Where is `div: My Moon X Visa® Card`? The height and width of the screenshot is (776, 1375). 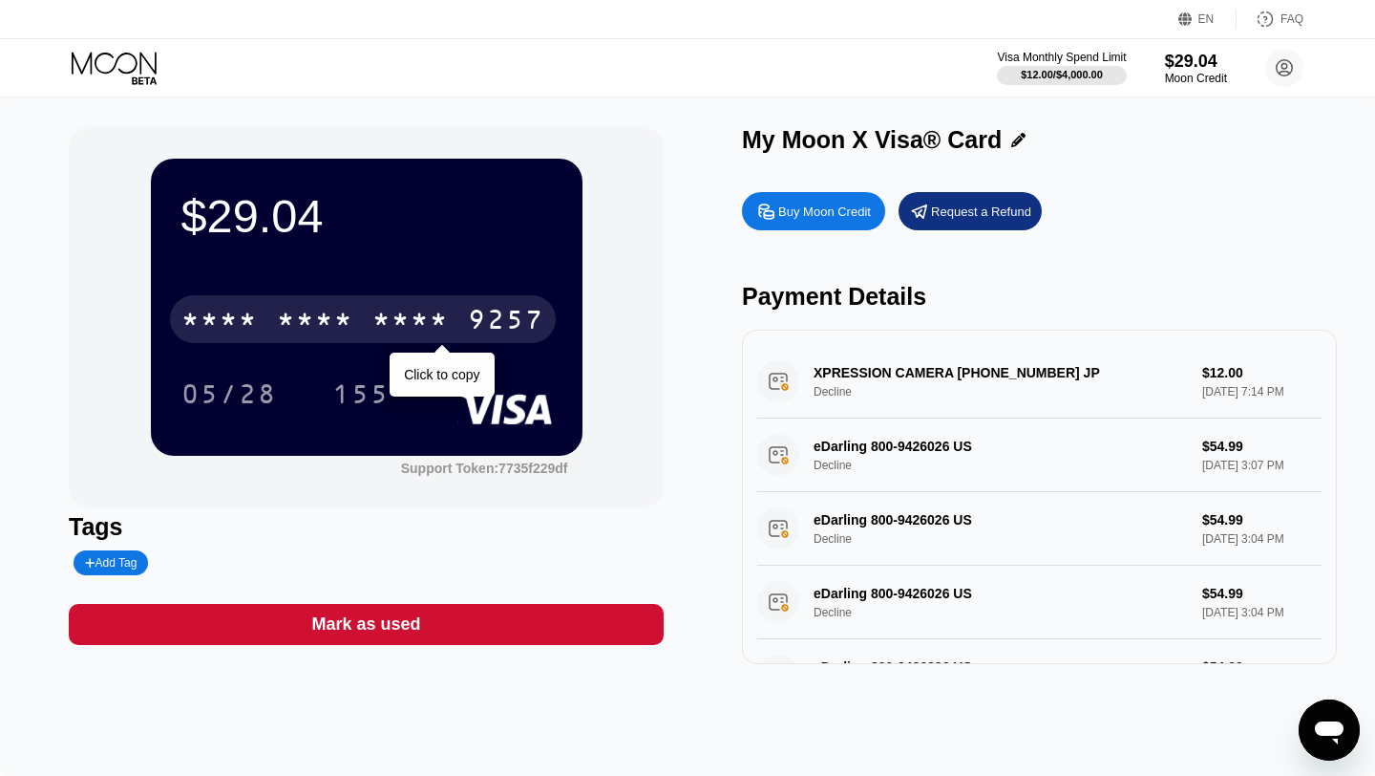 div: My Moon X Visa® Card is located at coordinates (872, 139).